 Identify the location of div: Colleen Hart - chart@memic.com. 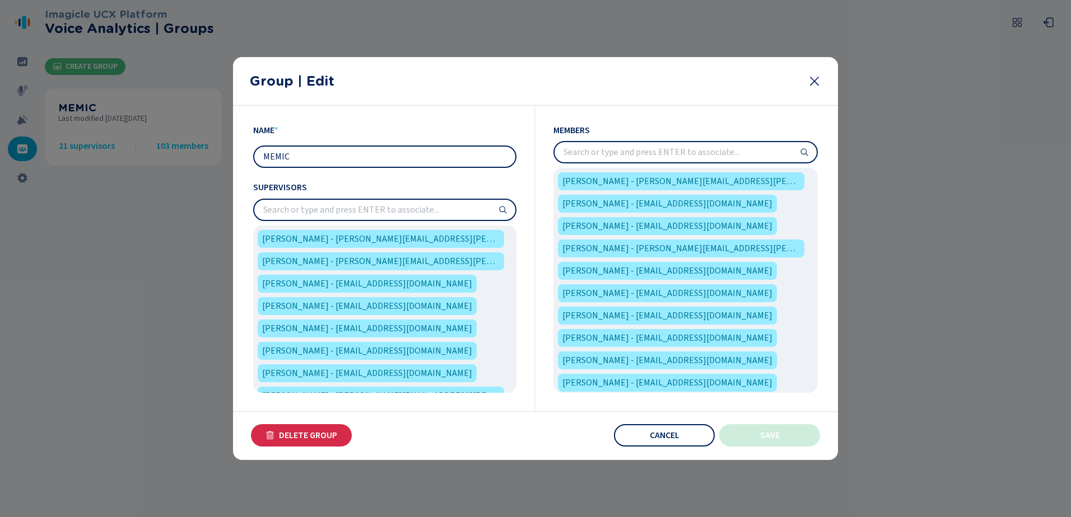
(367, 351).